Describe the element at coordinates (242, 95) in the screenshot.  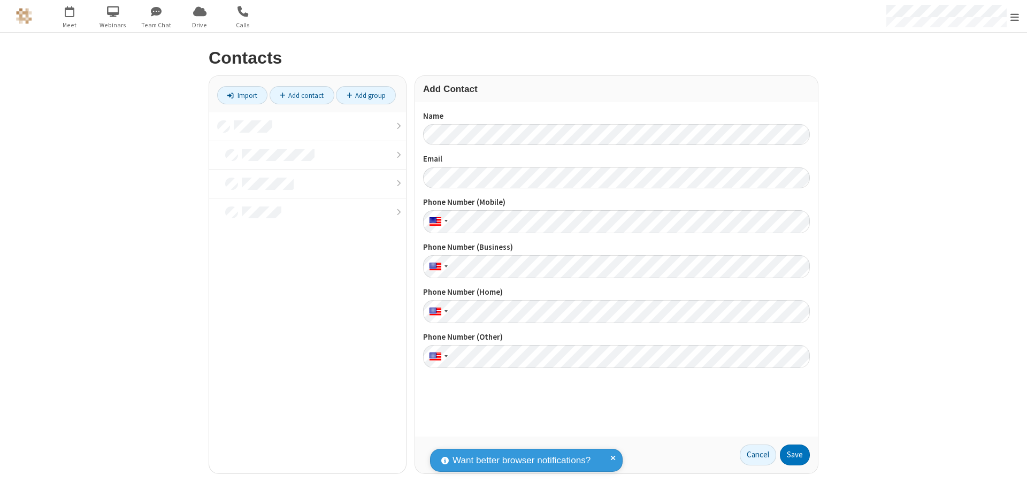
I see `a: Import` at that location.